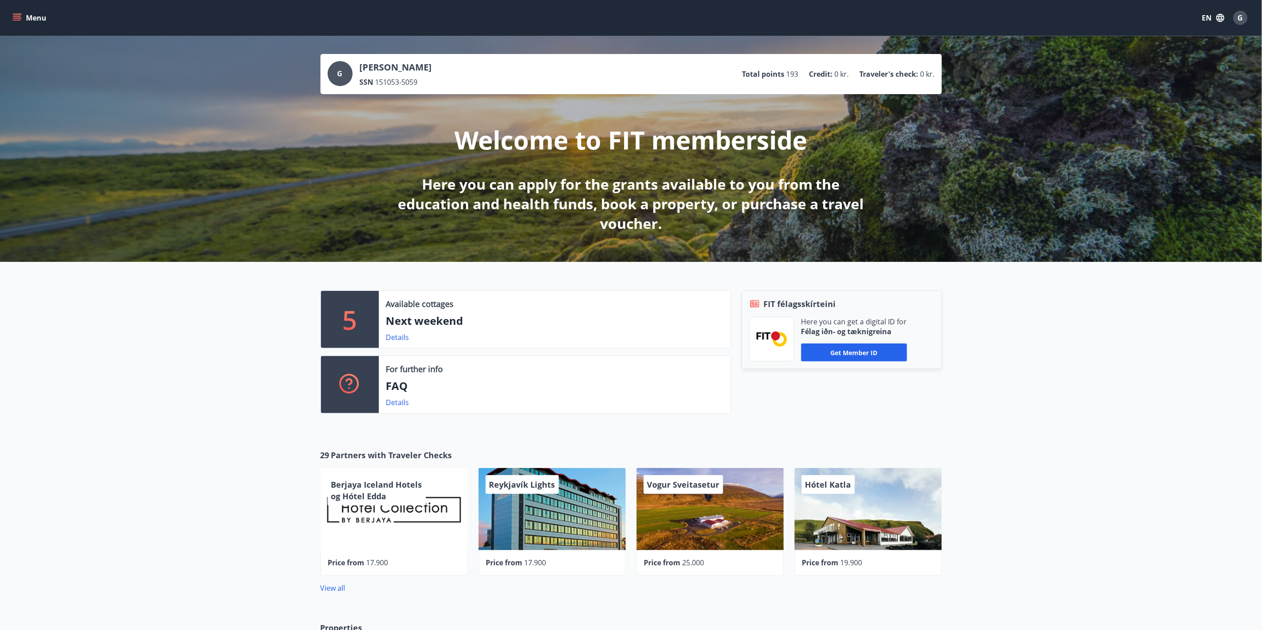 Image resolution: width=1262 pixels, height=630 pixels. Describe the element at coordinates (420, 304) in the screenshot. I see `p: Available cottages` at that location.